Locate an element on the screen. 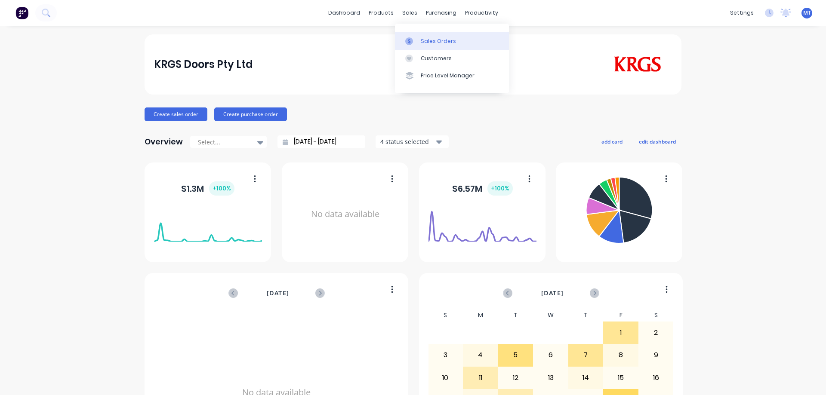 Image resolution: width=826 pixels, height=395 pixels. button: 4 status selected is located at coordinates (412, 142).